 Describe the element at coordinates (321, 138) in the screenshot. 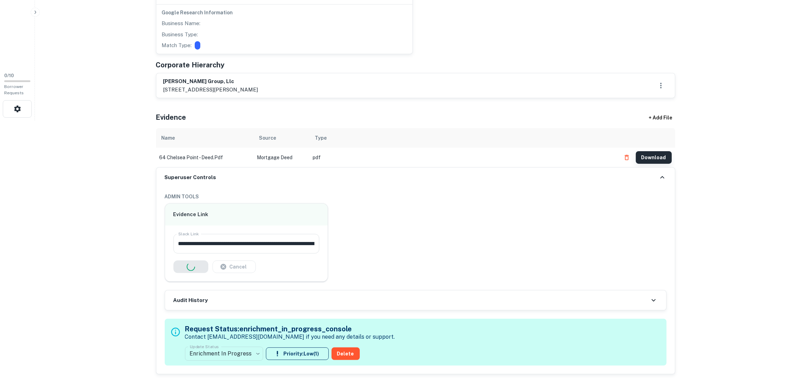

I see `div: Type` at that location.